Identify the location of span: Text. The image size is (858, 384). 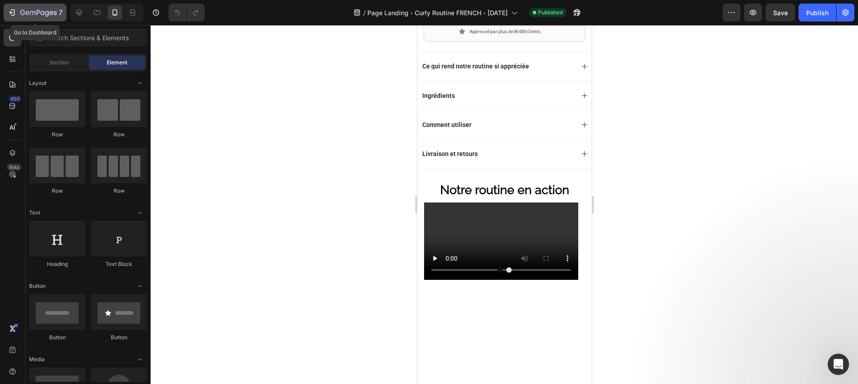
(34, 213).